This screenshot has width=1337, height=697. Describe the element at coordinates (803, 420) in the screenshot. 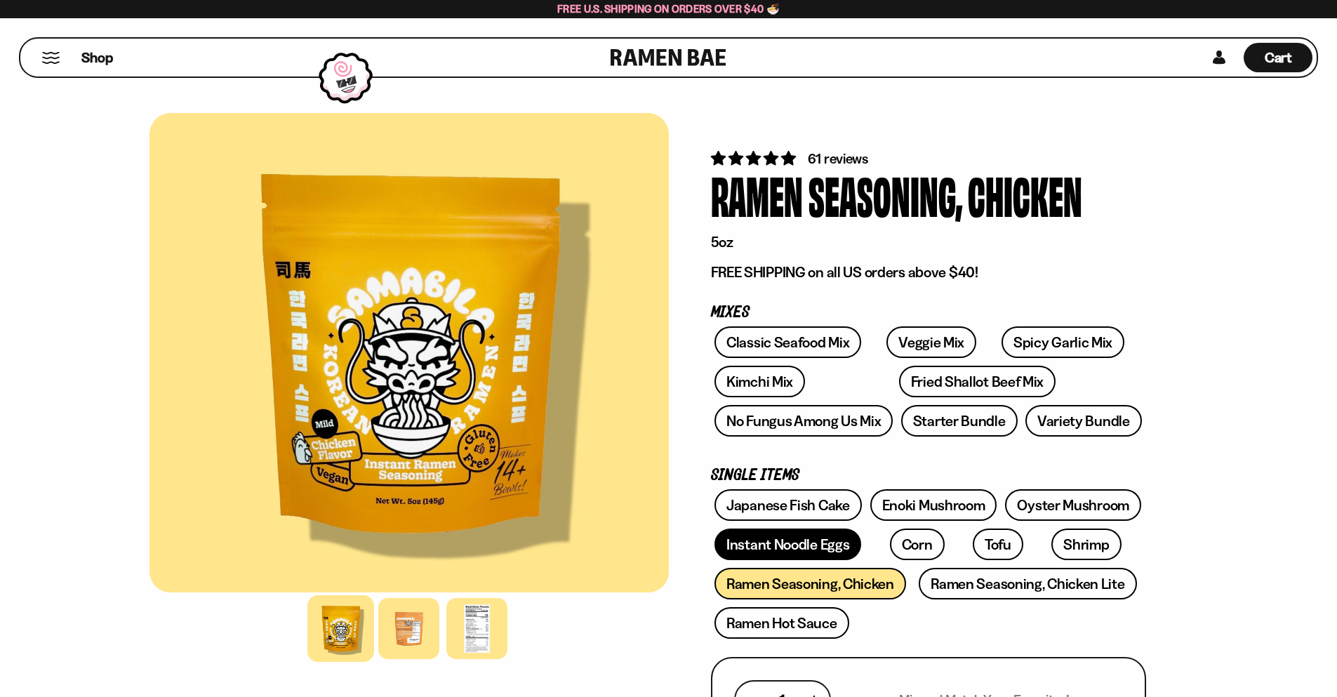

I see `a: No Fungus Among Us Mix` at that location.